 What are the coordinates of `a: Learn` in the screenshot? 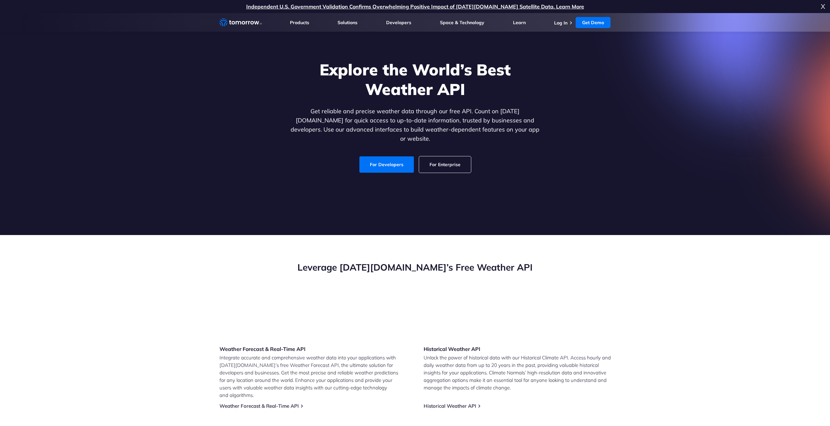 It's located at (519, 23).